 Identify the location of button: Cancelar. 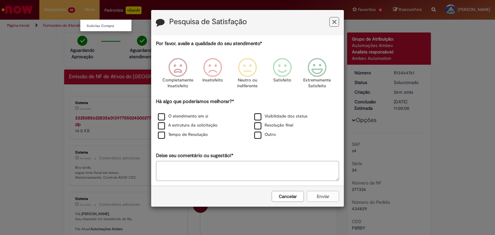
(288, 196).